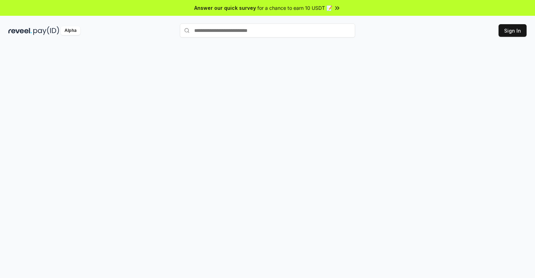  Describe the element at coordinates (295, 8) in the screenshot. I see `span: for a chance to earn 10 USDT 📝` at that location.